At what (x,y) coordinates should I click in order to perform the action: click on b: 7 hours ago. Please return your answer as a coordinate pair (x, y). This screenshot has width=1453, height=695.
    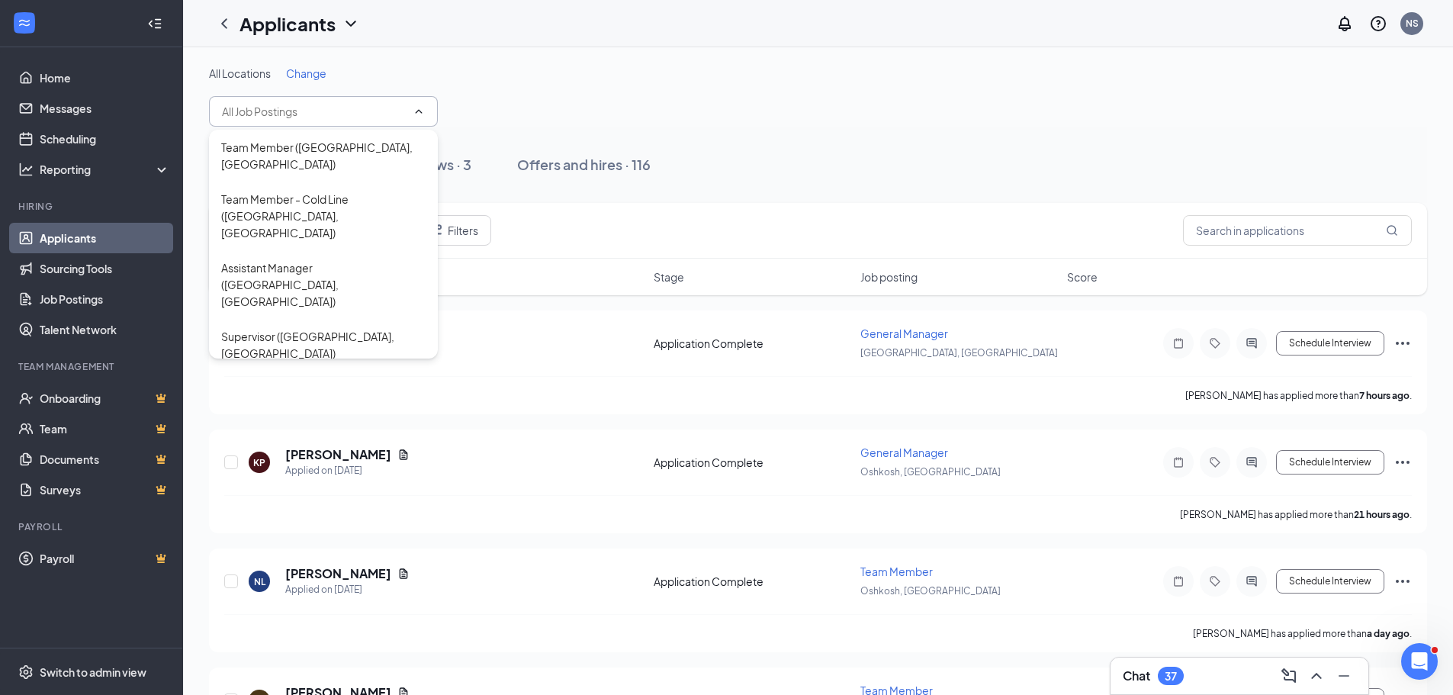
    Looking at the image, I should click on (1384, 395).